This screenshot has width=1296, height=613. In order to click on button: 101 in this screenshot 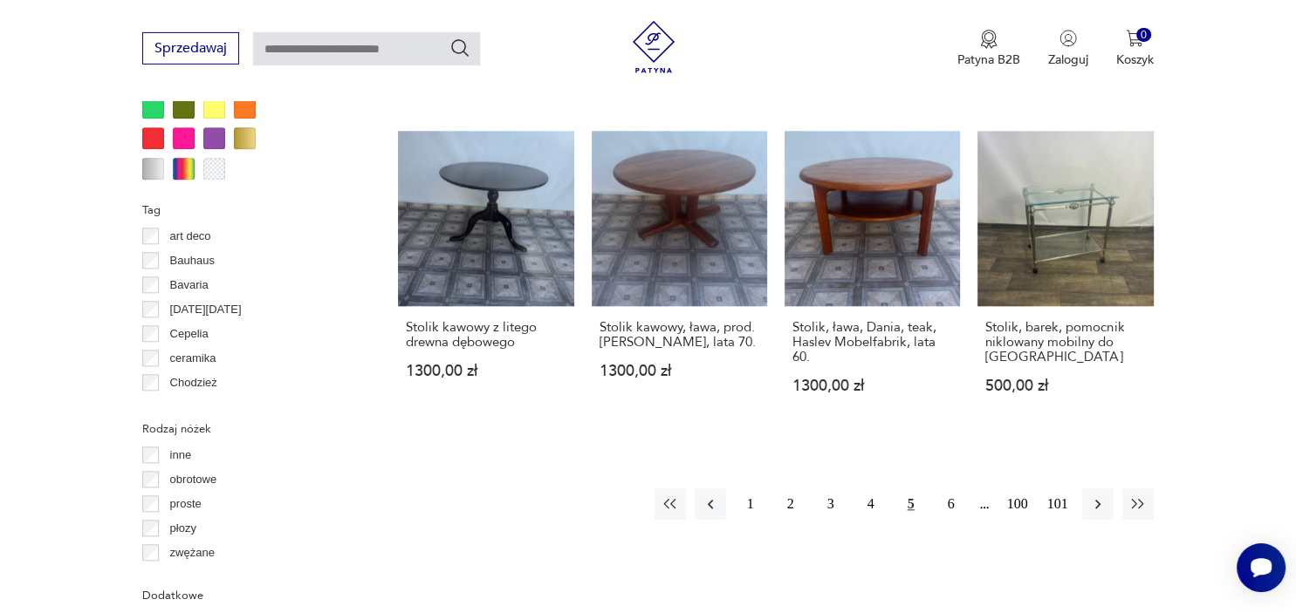, I will do `click(1057, 504)`.